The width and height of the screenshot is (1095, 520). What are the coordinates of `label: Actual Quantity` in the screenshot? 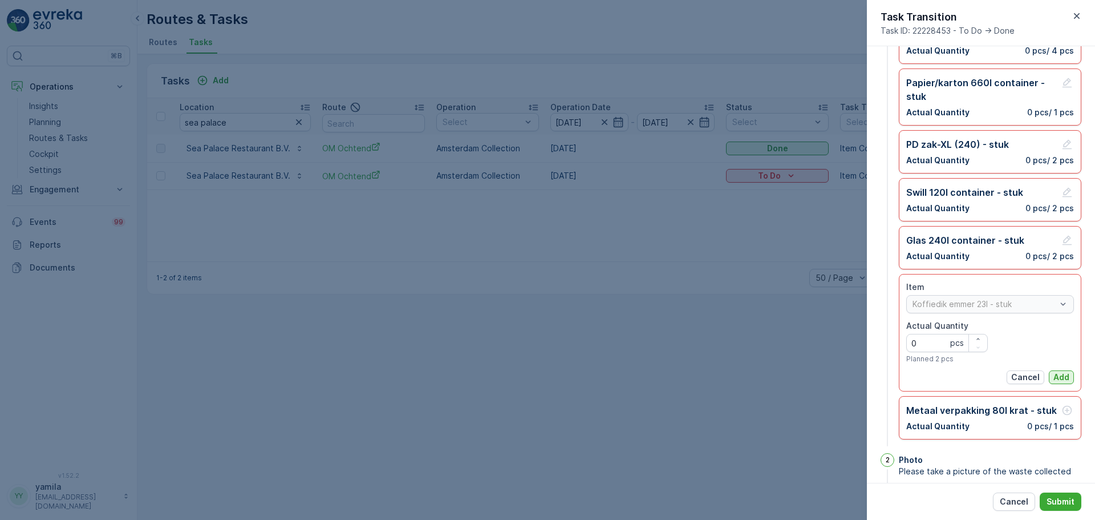 It's located at (937, 325).